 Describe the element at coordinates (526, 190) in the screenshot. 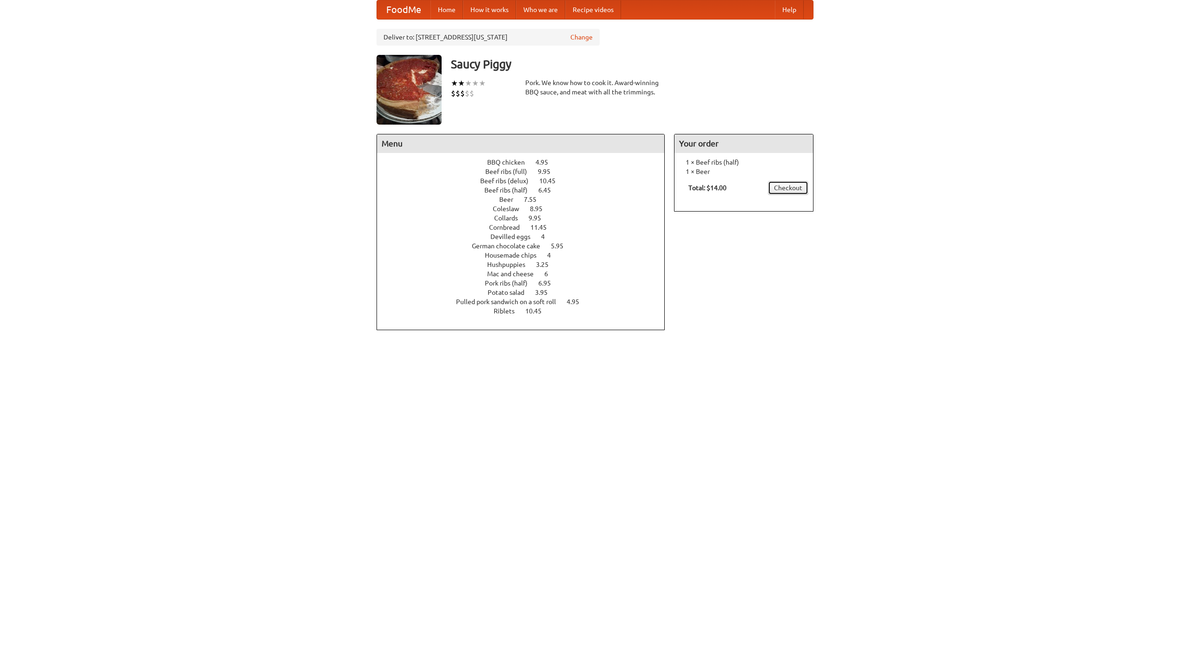

I see `a: Beef ribs (half) 6.45` at that location.